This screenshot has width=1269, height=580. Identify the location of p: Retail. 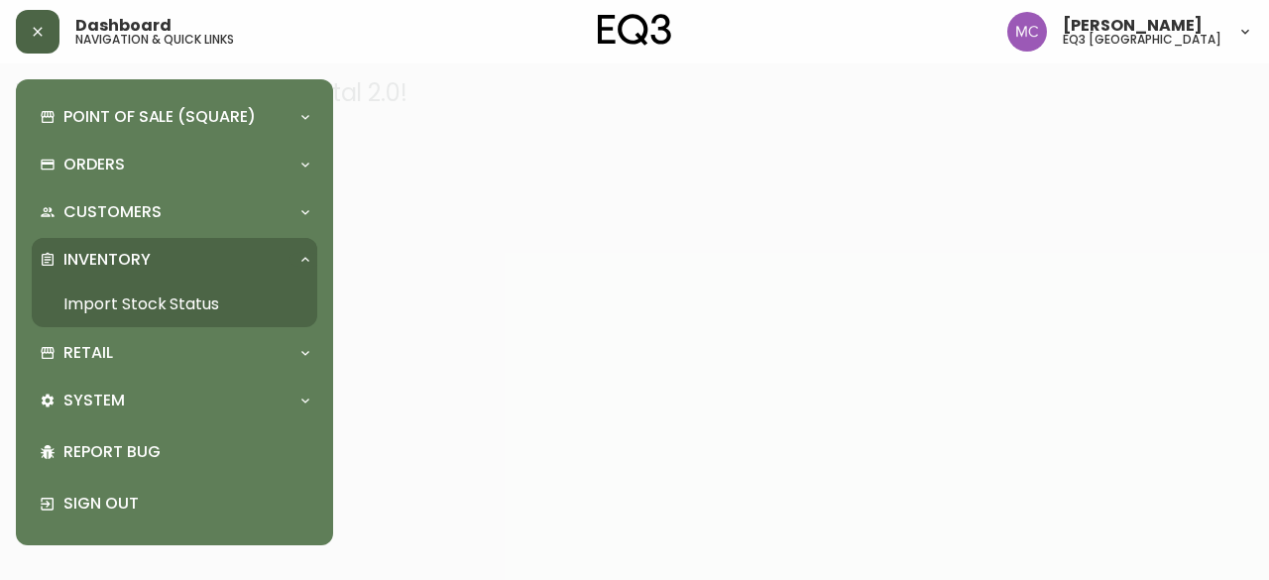
(88, 353).